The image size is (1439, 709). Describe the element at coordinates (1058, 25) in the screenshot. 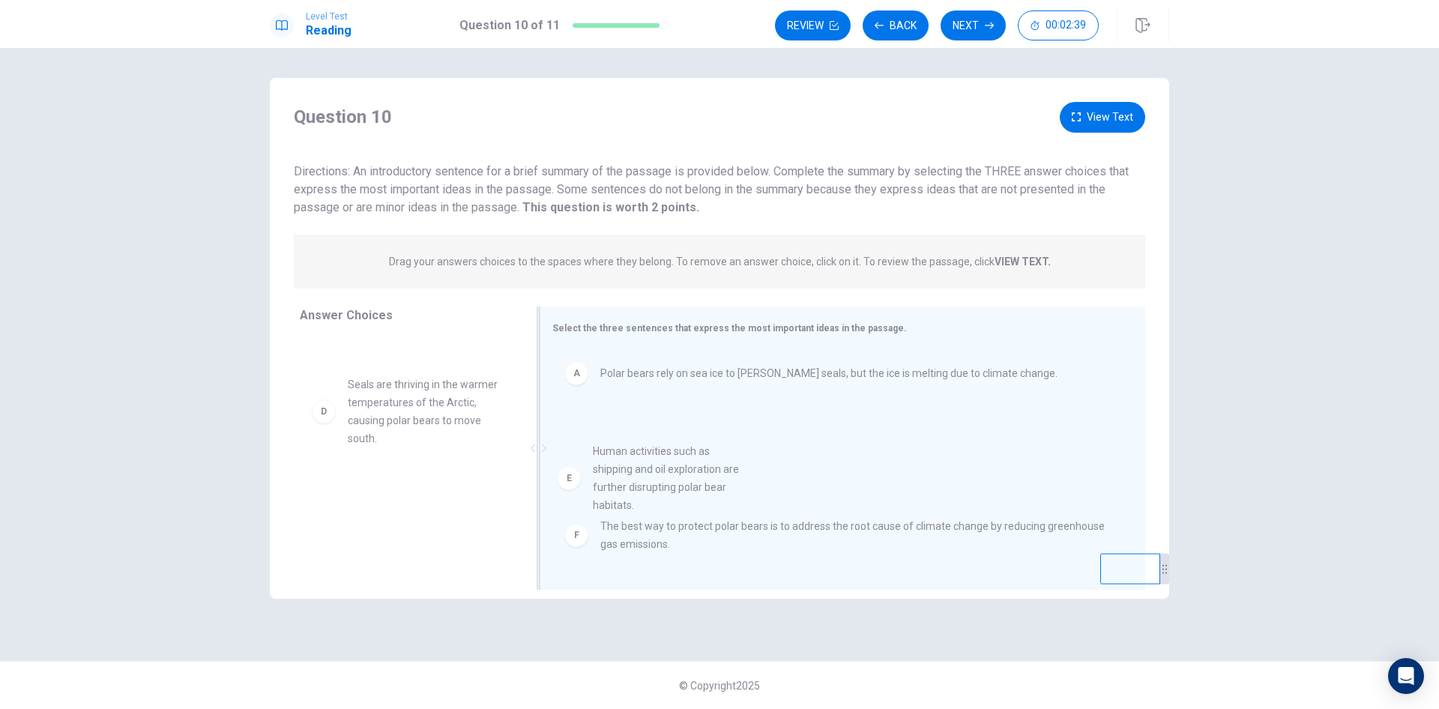

I see `button: 00:02:39` at that location.